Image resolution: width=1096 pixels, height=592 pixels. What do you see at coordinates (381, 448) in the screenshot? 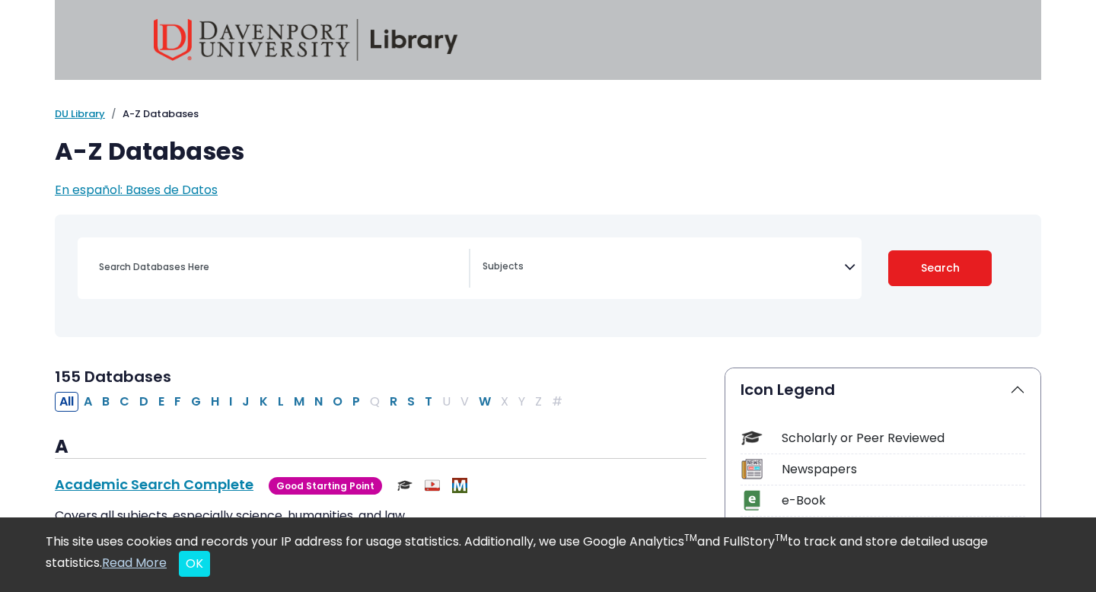
I see `h3: A` at bounding box center [381, 448].